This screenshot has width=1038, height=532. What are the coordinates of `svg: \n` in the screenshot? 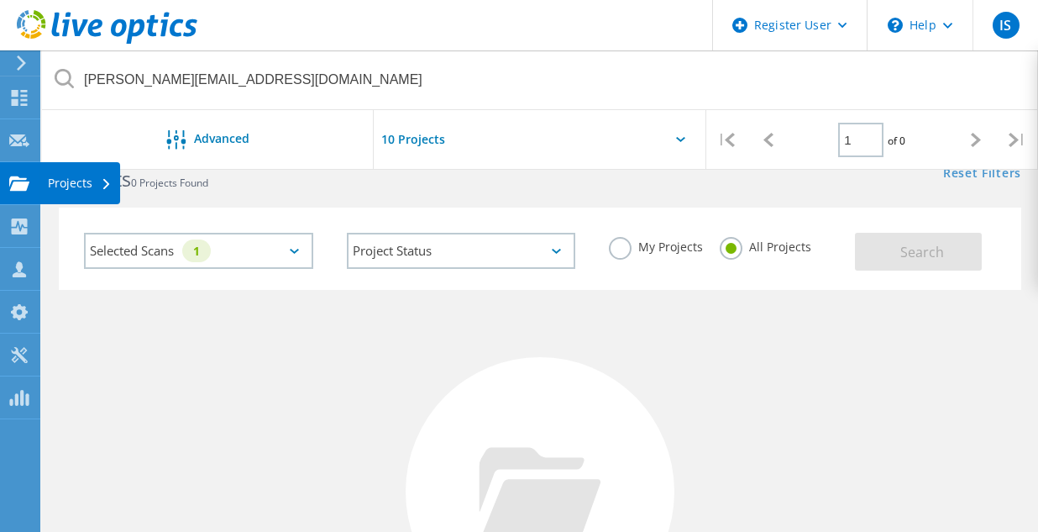 It's located at (895, 25).